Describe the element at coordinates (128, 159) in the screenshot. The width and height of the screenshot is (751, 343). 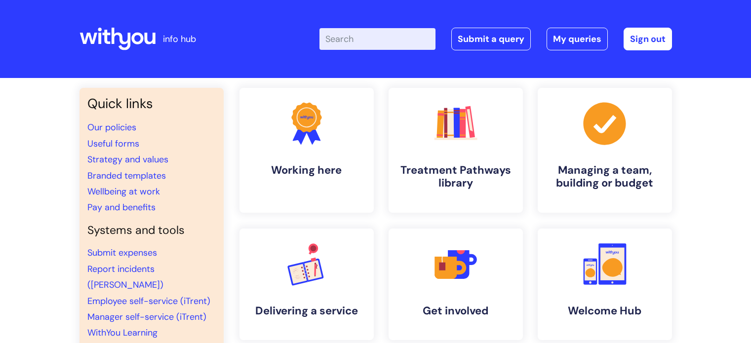
I see `a: Strategy and values` at that location.